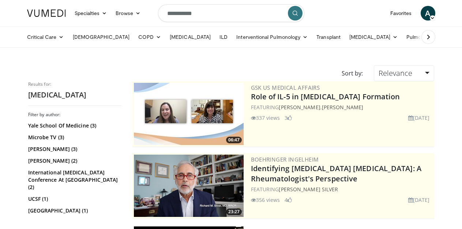 This screenshot has width=462, height=229. What do you see at coordinates (189, 186) in the screenshot?
I see `a: 23:27` at bounding box center [189, 186].